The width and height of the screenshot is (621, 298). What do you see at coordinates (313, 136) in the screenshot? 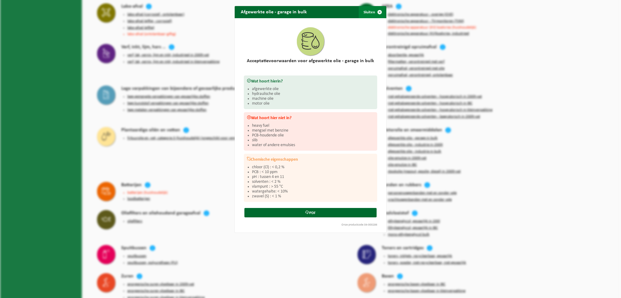
I see `li: PCB-houdende olie` at bounding box center [313, 136].